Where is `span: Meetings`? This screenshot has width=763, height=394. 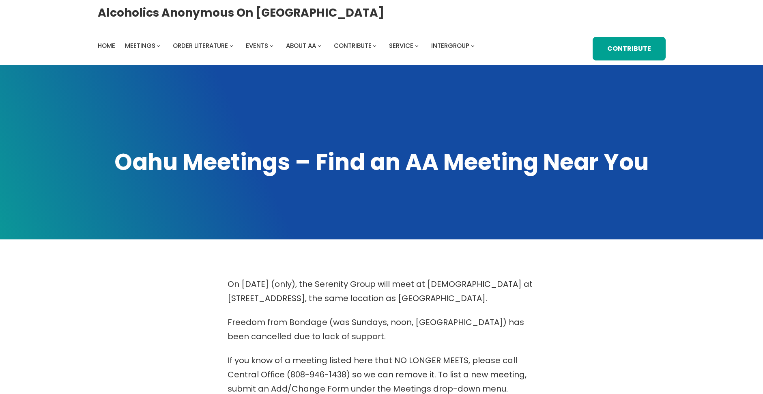
span: Meetings is located at coordinates (140, 45).